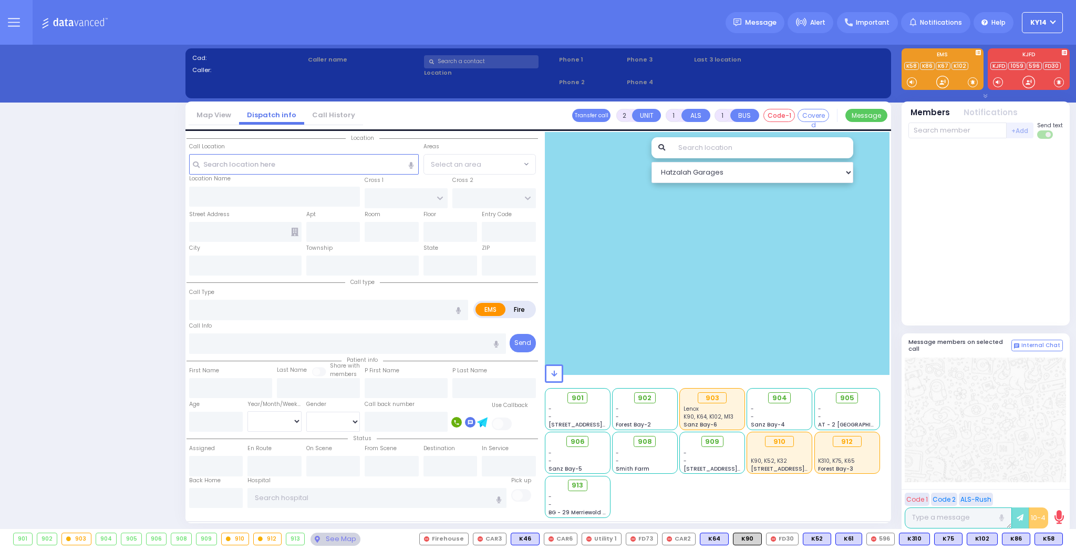  Describe the element at coordinates (930, 112) in the screenshot. I see `button: Members` at that location.